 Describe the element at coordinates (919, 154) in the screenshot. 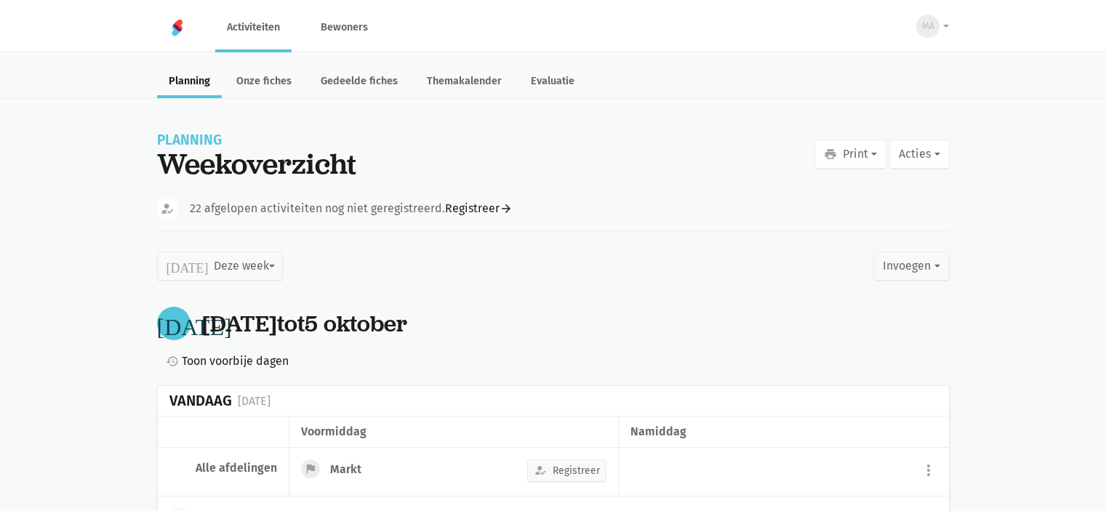

I see `button: Acties` at that location.